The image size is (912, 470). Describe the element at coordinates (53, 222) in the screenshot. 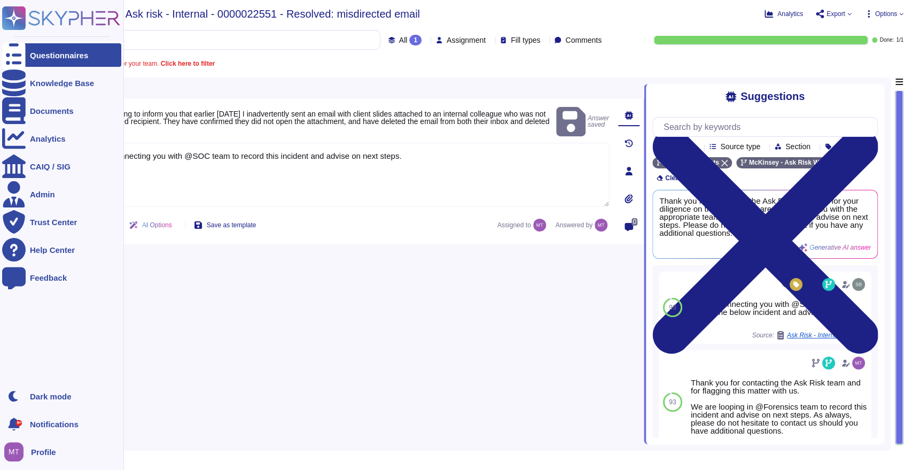

I see `div: Trust Center` at that location.